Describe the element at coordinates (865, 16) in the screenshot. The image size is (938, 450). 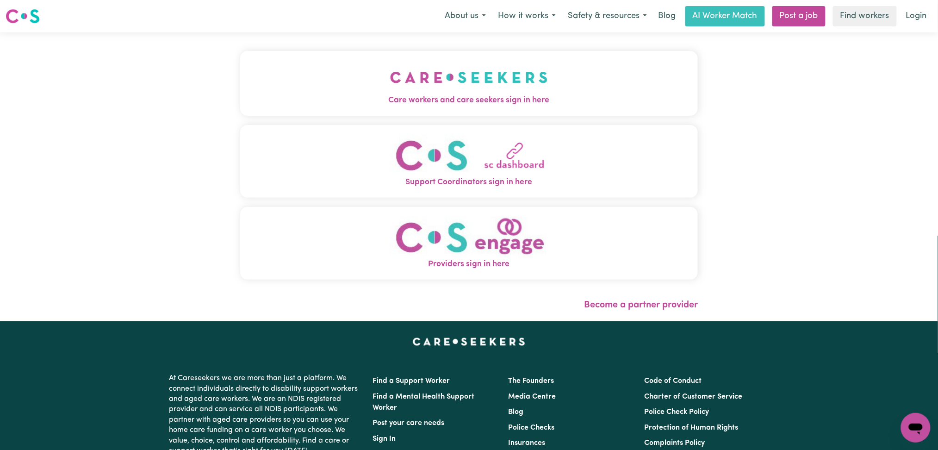
I see `a: Find workers` at that location.